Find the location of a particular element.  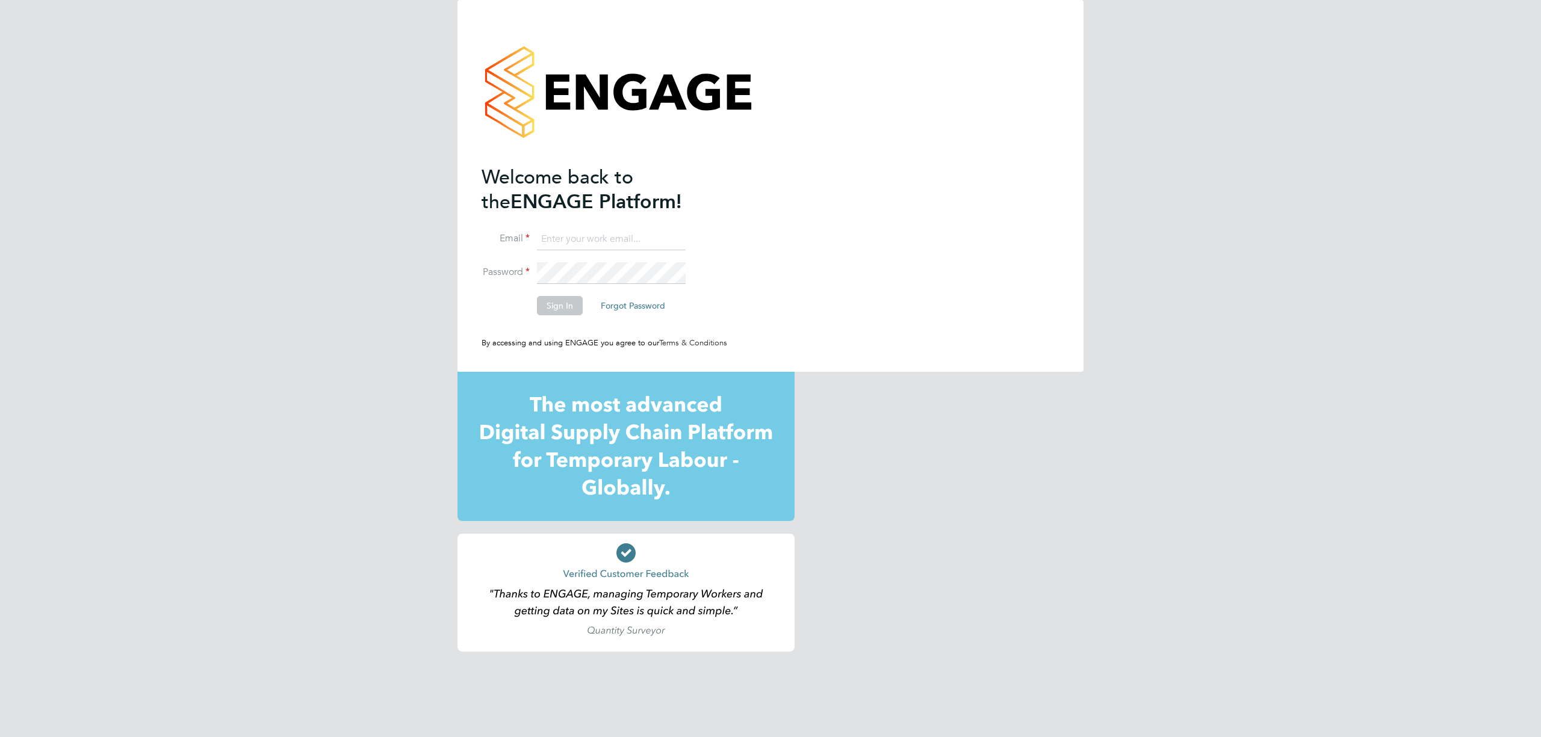

span: Welcome back to the is located at coordinates (557, 190).